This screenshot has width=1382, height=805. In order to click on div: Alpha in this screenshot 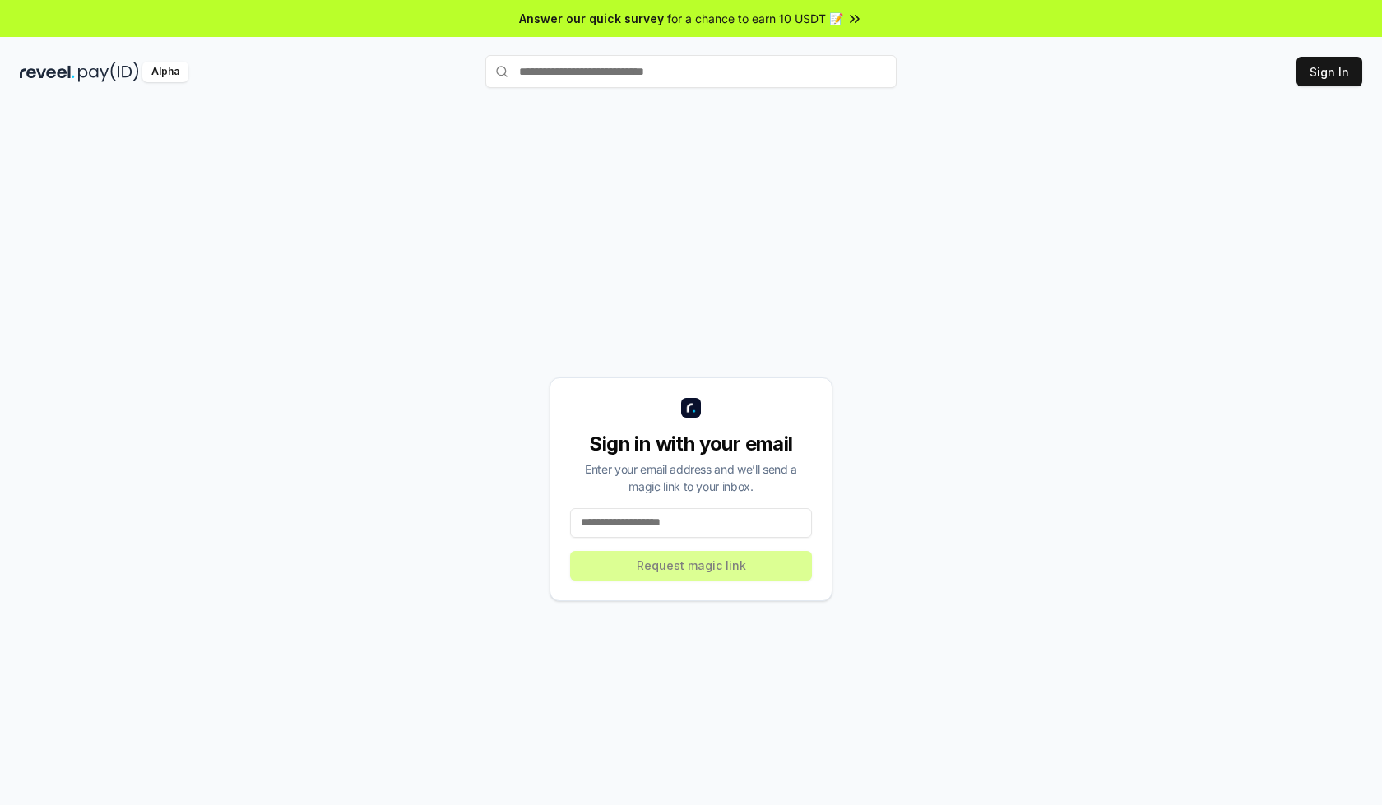, I will do `click(165, 72)`.